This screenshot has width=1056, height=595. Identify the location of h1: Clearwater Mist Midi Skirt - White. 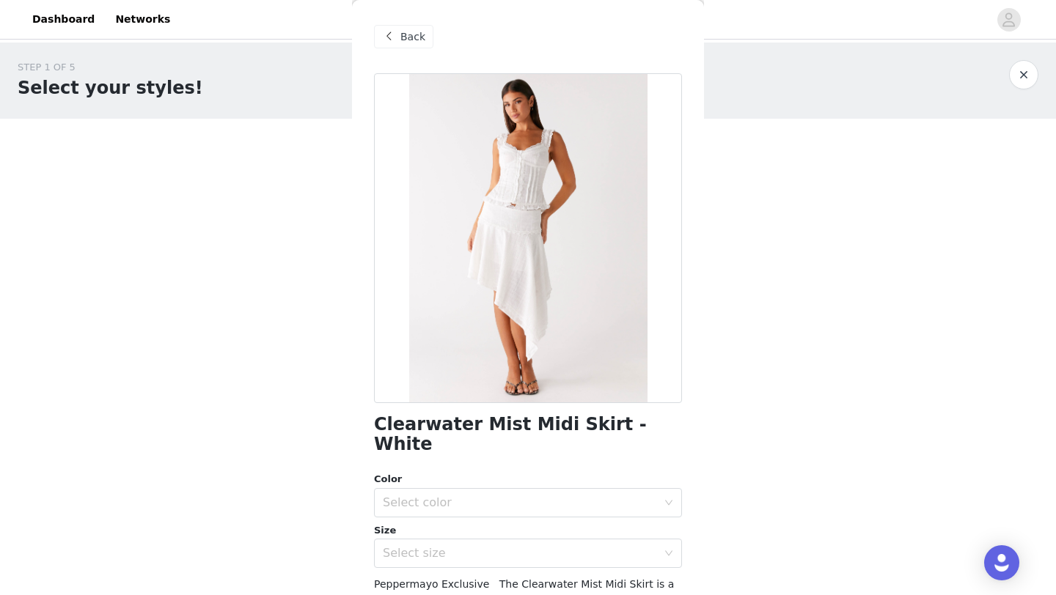
(528, 435).